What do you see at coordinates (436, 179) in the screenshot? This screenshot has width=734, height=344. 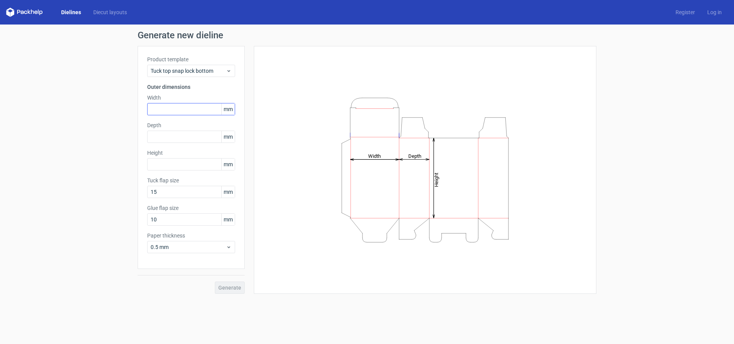 I see `tspan: Height` at bounding box center [436, 179].